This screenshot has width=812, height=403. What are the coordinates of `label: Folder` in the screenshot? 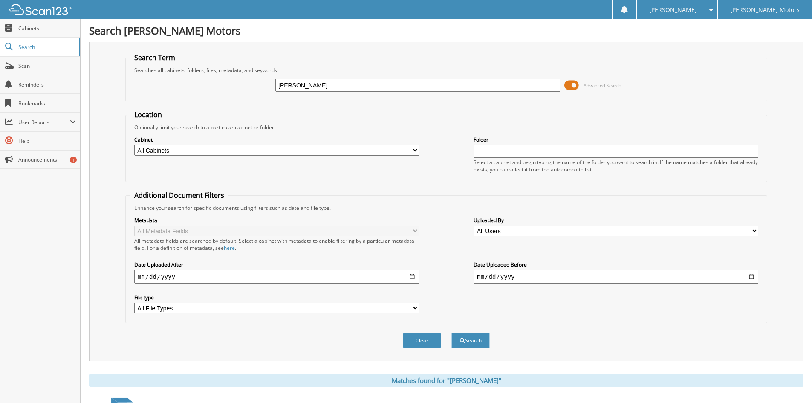 It's located at (616, 139).